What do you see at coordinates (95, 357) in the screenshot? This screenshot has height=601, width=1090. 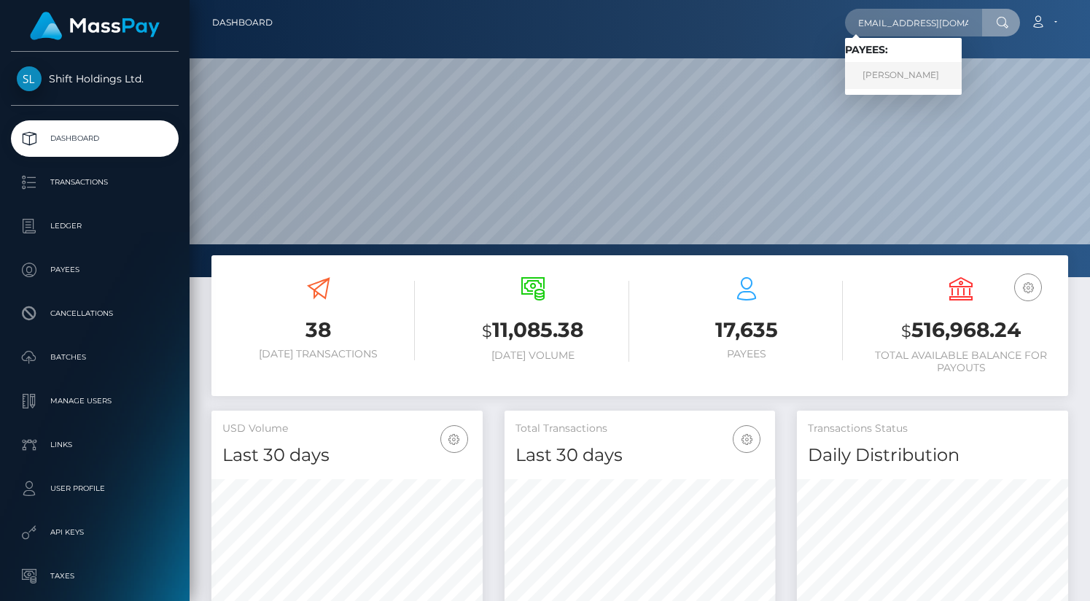 I see `a: Batches` at bounding box center [95, 357].